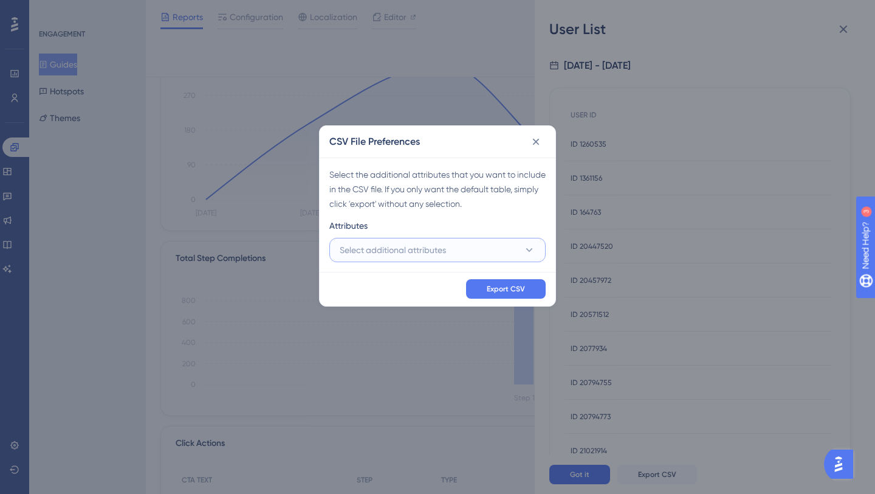  I want to click on span: Select additional attributes, so click(393, 250).